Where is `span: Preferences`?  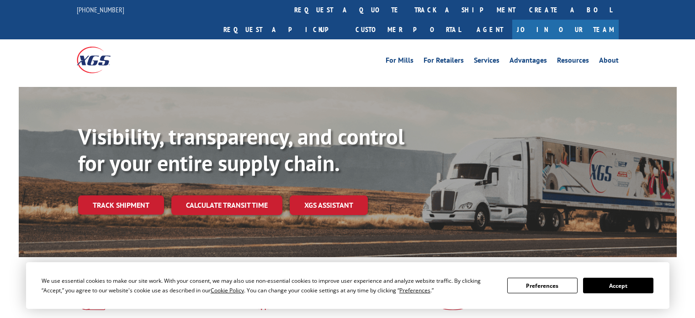
span: Preferences is located at coordinates (415, 290).